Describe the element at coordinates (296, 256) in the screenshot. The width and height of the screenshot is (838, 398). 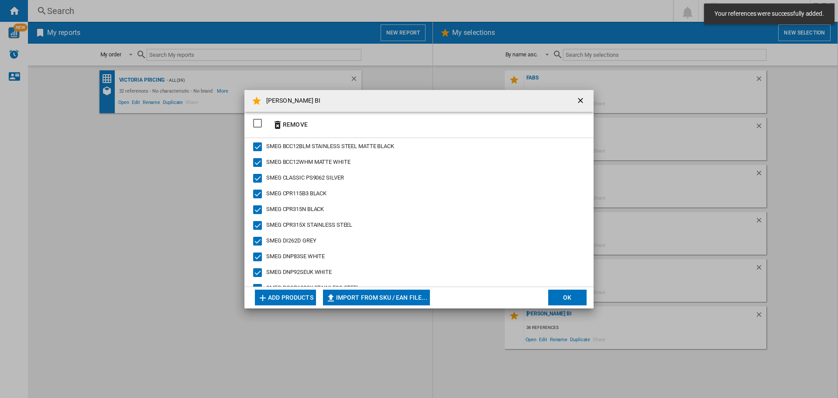
I see `span: SMEG DNP83SE WHITE` at that location.